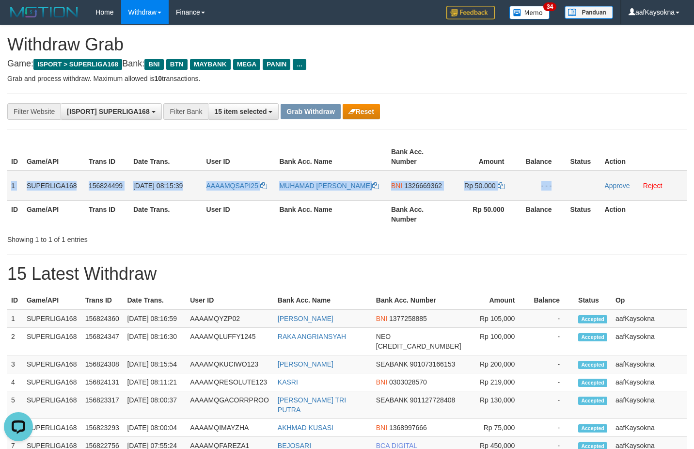 The image size is (694, 449). Describe the element at coordinates (423, 186) in the screenshot. I see `span: Copy 1326669362 to clipboard` at that location.